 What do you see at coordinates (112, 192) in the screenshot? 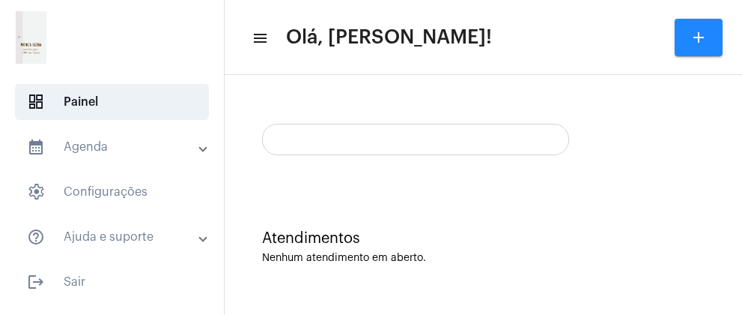
I see `span: Configurações` at bounding box center [112, 192].